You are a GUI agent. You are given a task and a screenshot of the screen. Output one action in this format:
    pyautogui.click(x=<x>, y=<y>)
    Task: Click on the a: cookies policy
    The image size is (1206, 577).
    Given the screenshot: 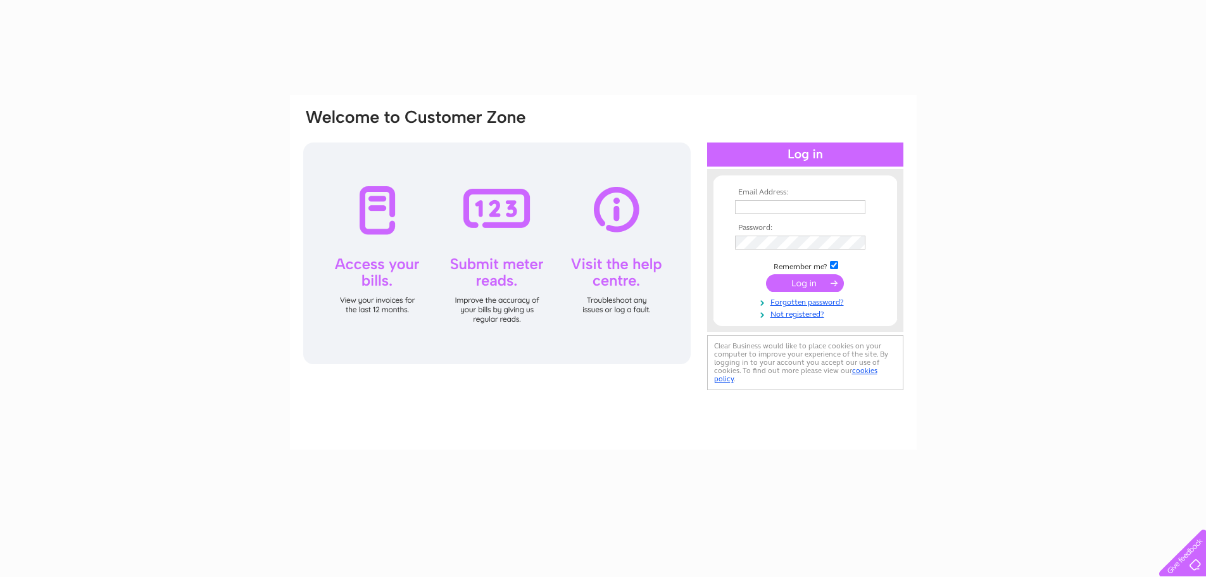 What is the action you would take?
    pyautogui.click(x=796, y=374)
    